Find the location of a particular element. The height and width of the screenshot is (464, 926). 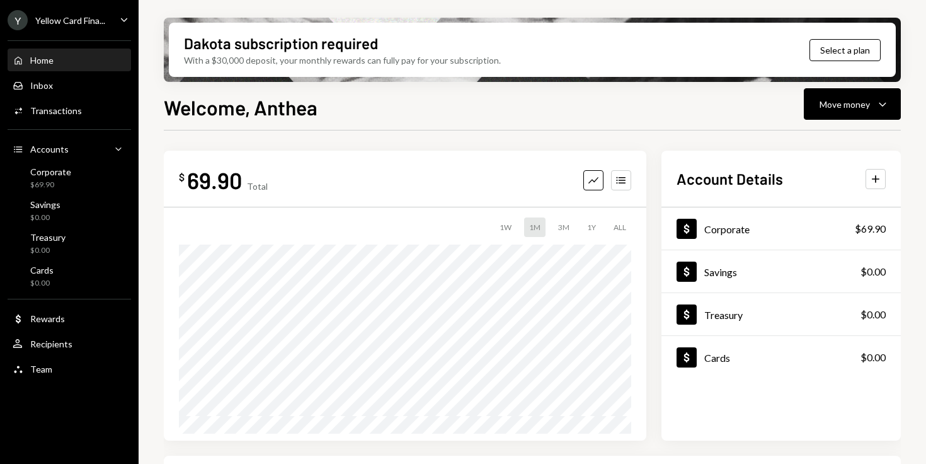

button: Move money is located at coordinates (852, 104).